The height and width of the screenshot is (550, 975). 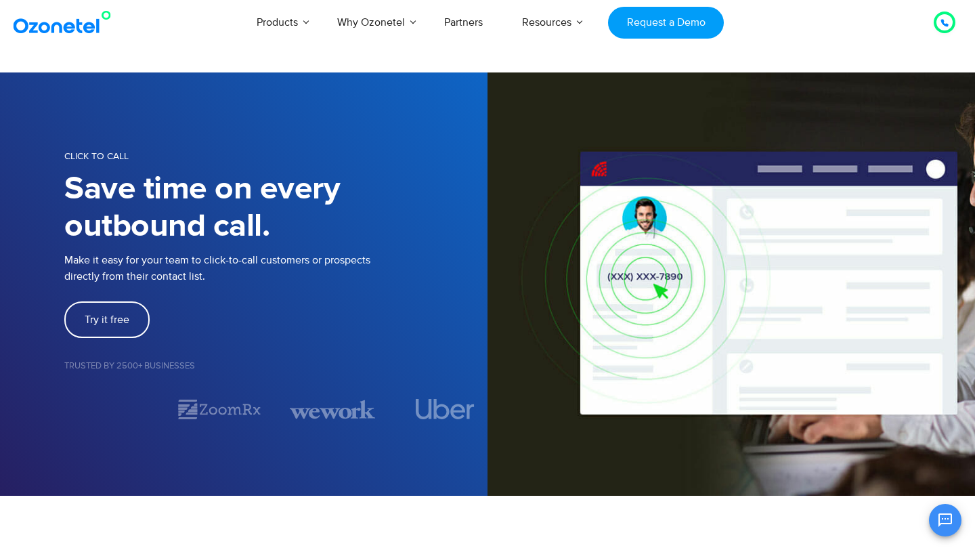 What do you see at coordinates (107, 320) in the screenshot?
I see `span: Try it free` at bounding box center [107, 320].